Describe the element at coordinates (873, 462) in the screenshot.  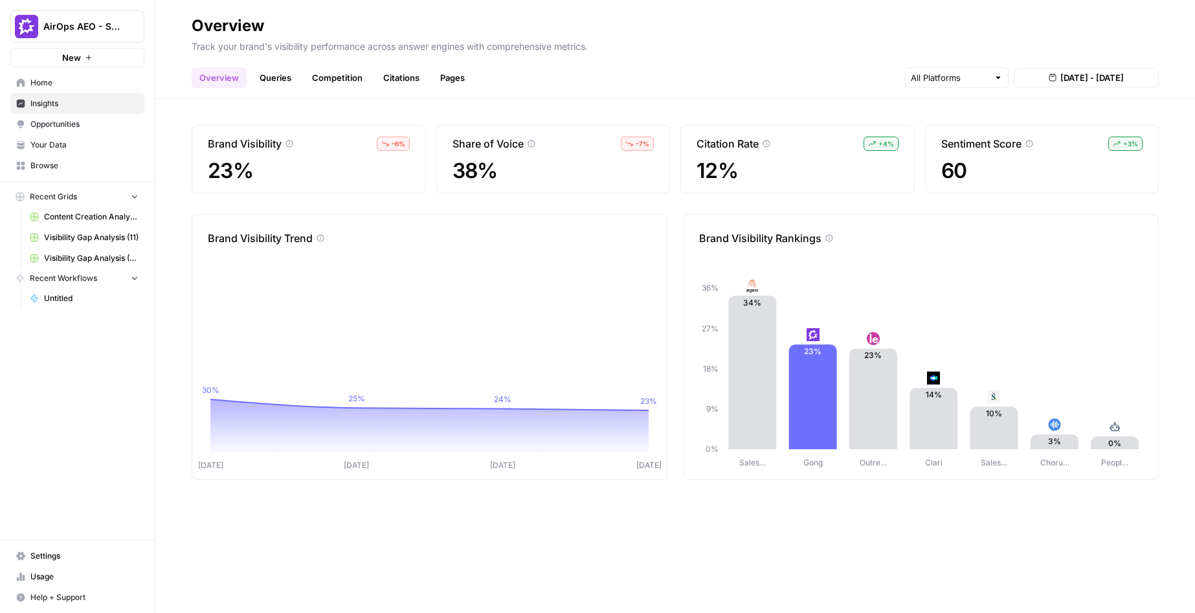
I see `tspan: Outre…` at that location.